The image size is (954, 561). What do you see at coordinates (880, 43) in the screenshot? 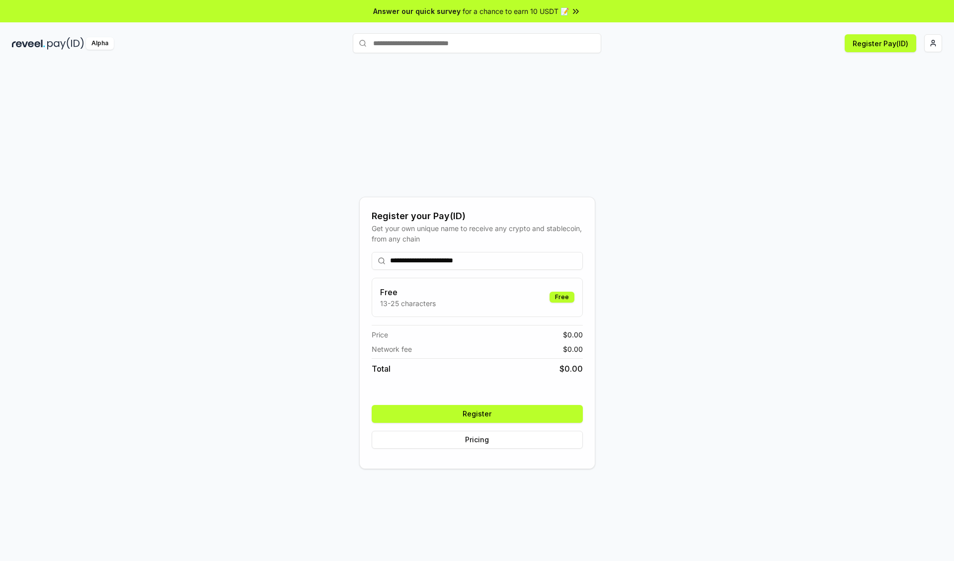
I see `button: Register Pay(ID)` at bounding box center [880, 43].